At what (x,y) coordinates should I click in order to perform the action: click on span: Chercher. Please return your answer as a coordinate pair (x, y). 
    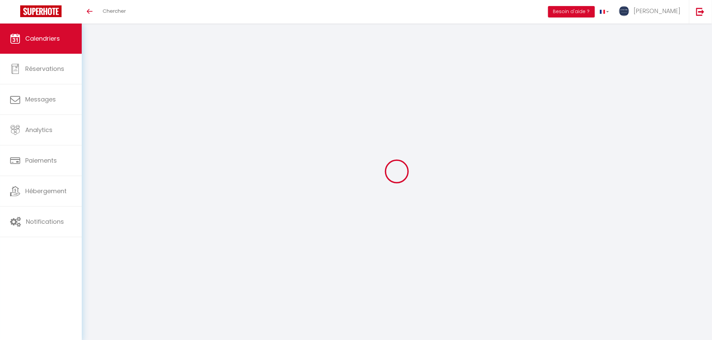
    Looking at the image, I should click on (114, 11).